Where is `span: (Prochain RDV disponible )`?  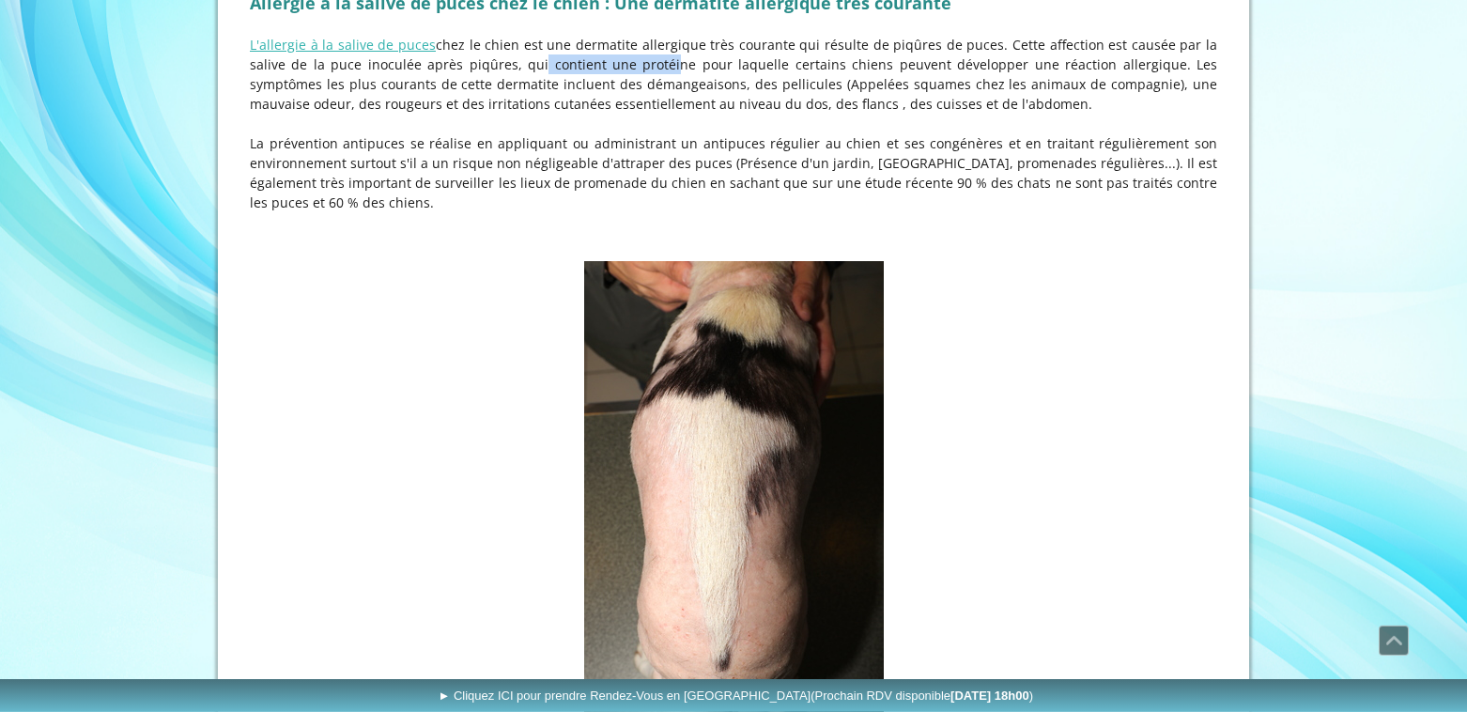
span: (Prochain RDV disponible ) is located at coordinates (921, 695).